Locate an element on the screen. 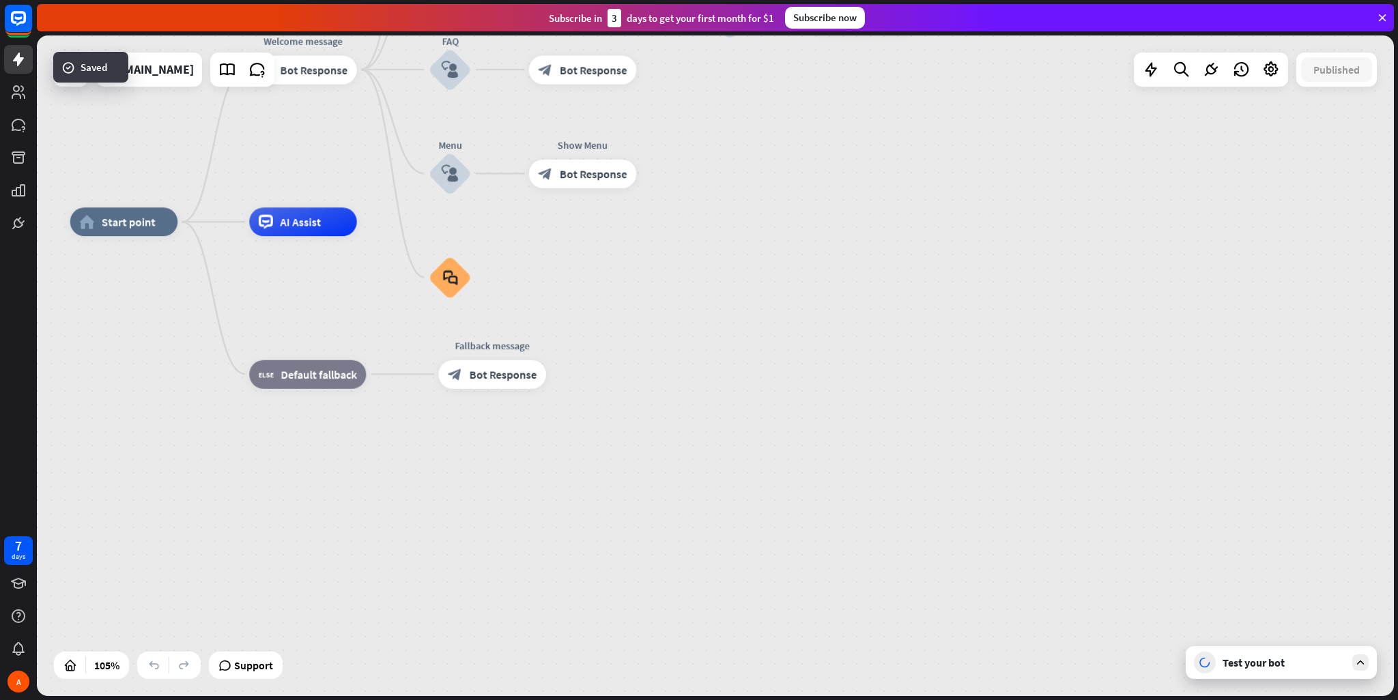 The image size is (1398, 700). div: 3 is located at coordinates (614, 18).